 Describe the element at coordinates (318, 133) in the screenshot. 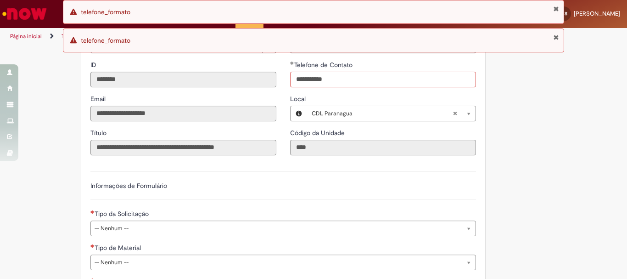

I see `label: Somente leitura - Código da Unidade` at that location.